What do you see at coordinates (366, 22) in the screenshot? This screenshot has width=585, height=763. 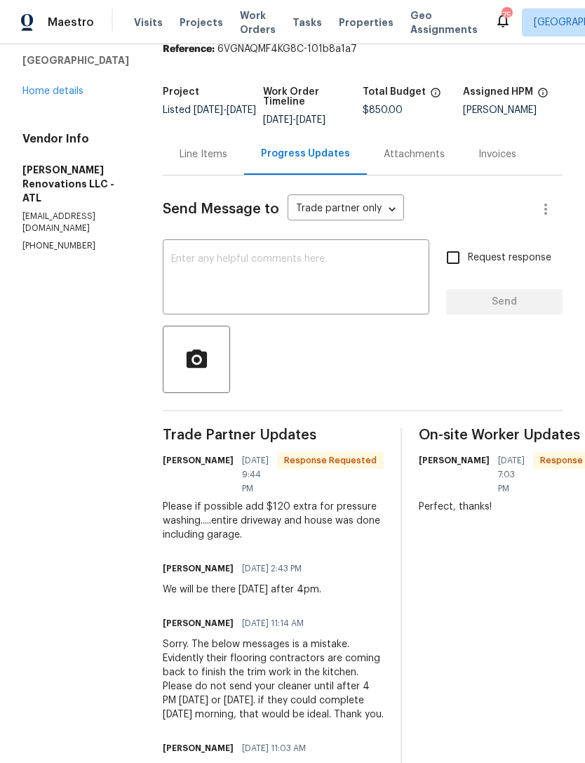 I see `span: Properties` at bounding box center [366, 22].